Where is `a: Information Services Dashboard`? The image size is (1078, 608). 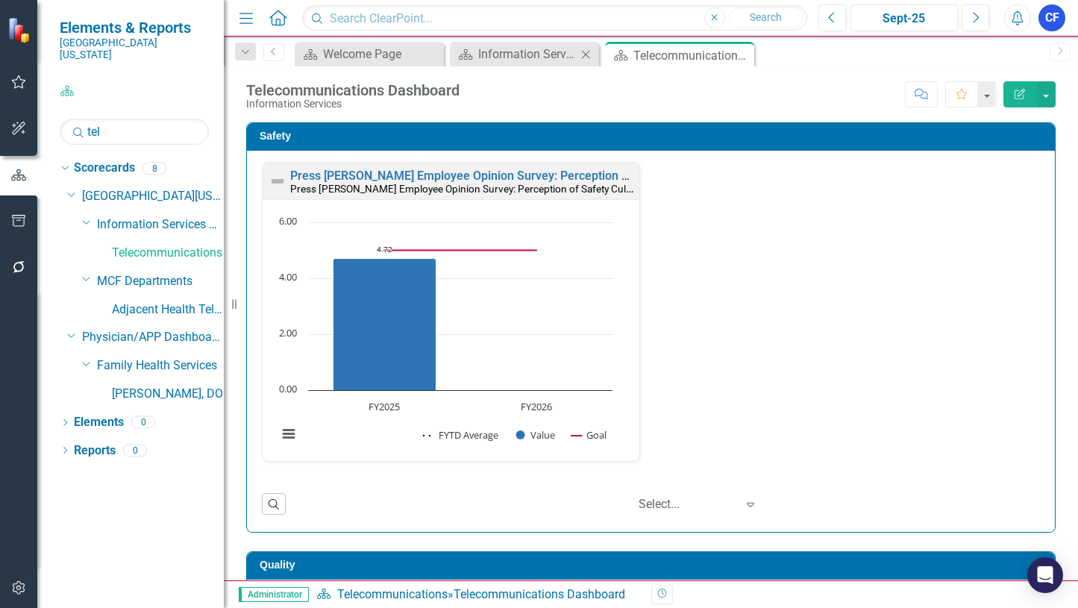 a: Information Services Dashboard is located at coordinates (515, 54).